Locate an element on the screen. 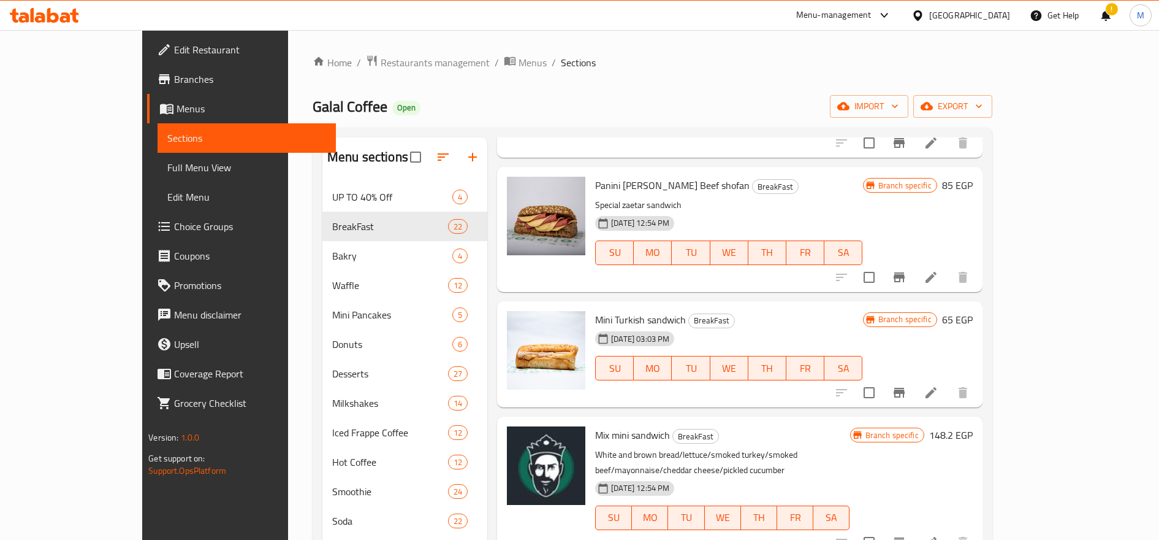 This screenshot has height=540, width=1159. div: Mini Pancakes is located at coordinates (392, 315).